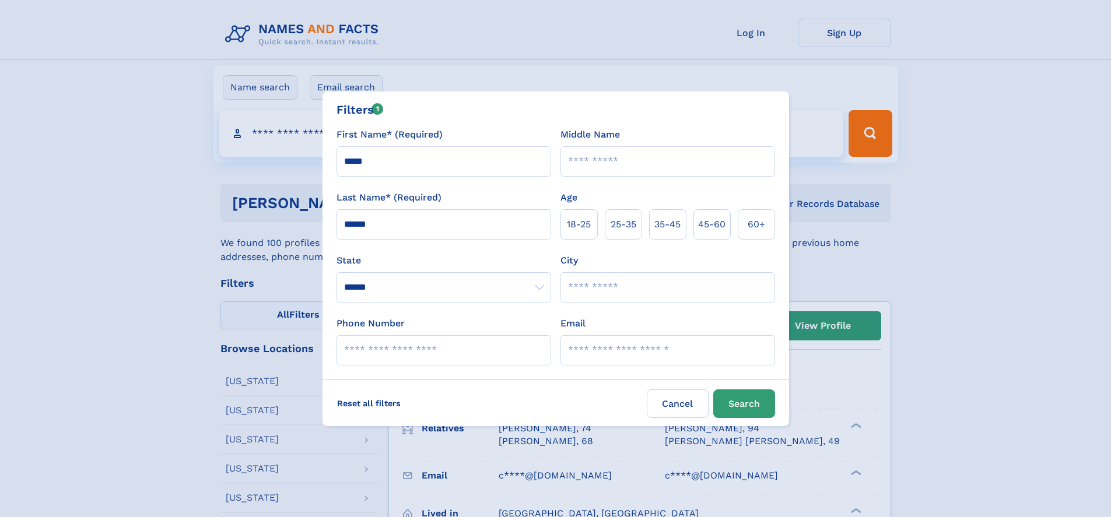  Describe the element at coordinates (569, 198) in the screenshot. I see `label: Age` at that location.